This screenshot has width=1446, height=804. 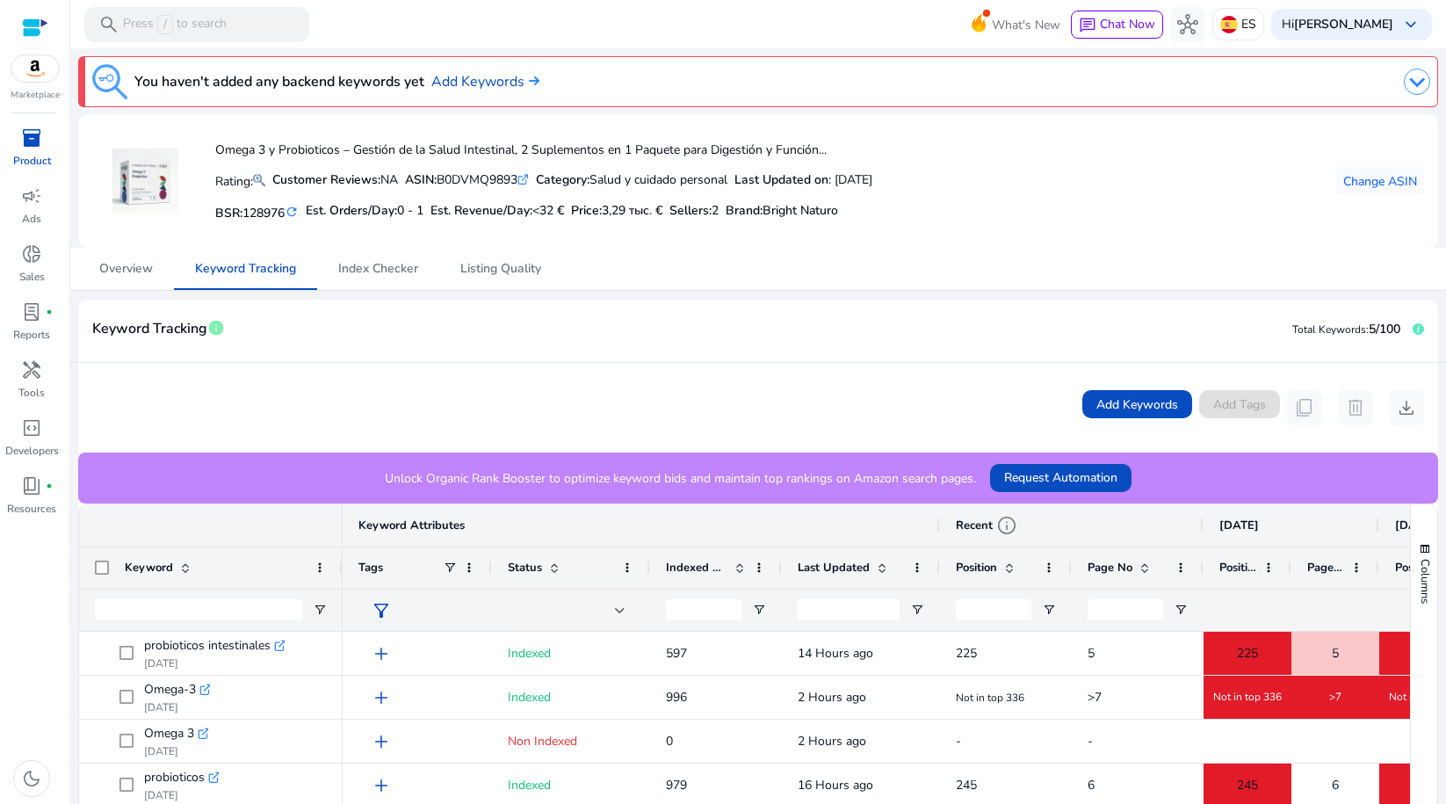 What do you see at coordinates (835, 653) in the screenshot?
I see `span: 14 Hours ago` at bounding box center [835, 653].